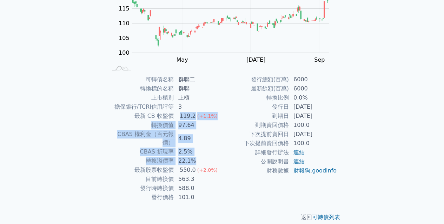  I want to click on td: 最新餘額(百萬), so click(255, 89).